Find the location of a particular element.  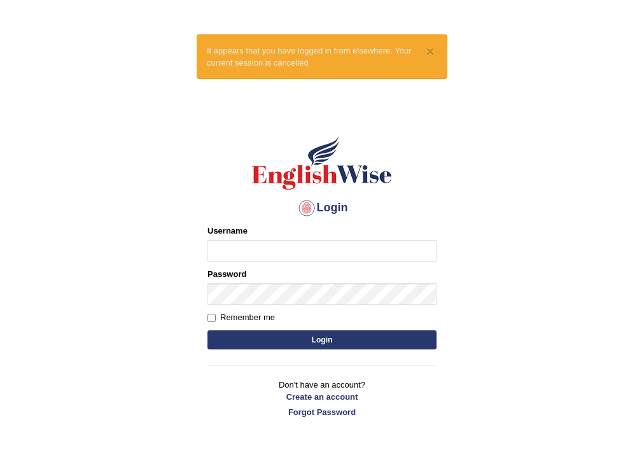

img: Logo of English Wise sign in for intelligent practice with AI is located at coordinates (322, 163).